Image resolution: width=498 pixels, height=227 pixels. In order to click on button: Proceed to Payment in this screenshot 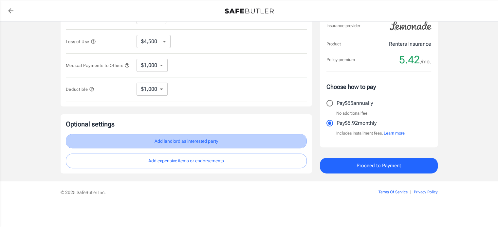, I will do `click(379, 166)`.